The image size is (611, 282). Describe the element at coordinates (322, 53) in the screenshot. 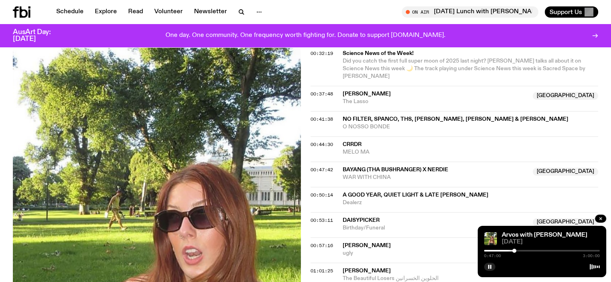

I see `button: 00:32:19` at that location.